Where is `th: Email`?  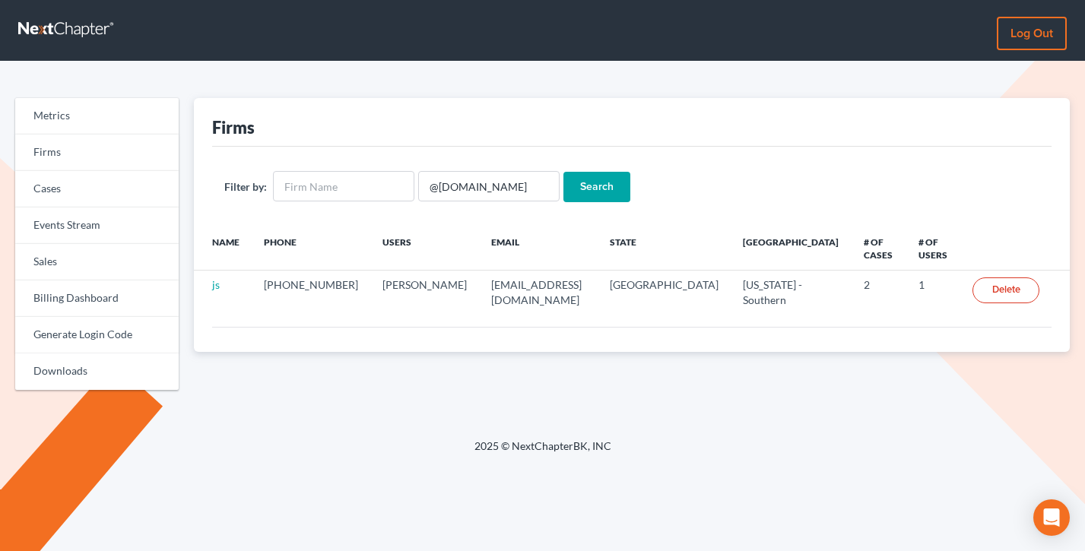
th: Email is located at coordinates (538, 249).